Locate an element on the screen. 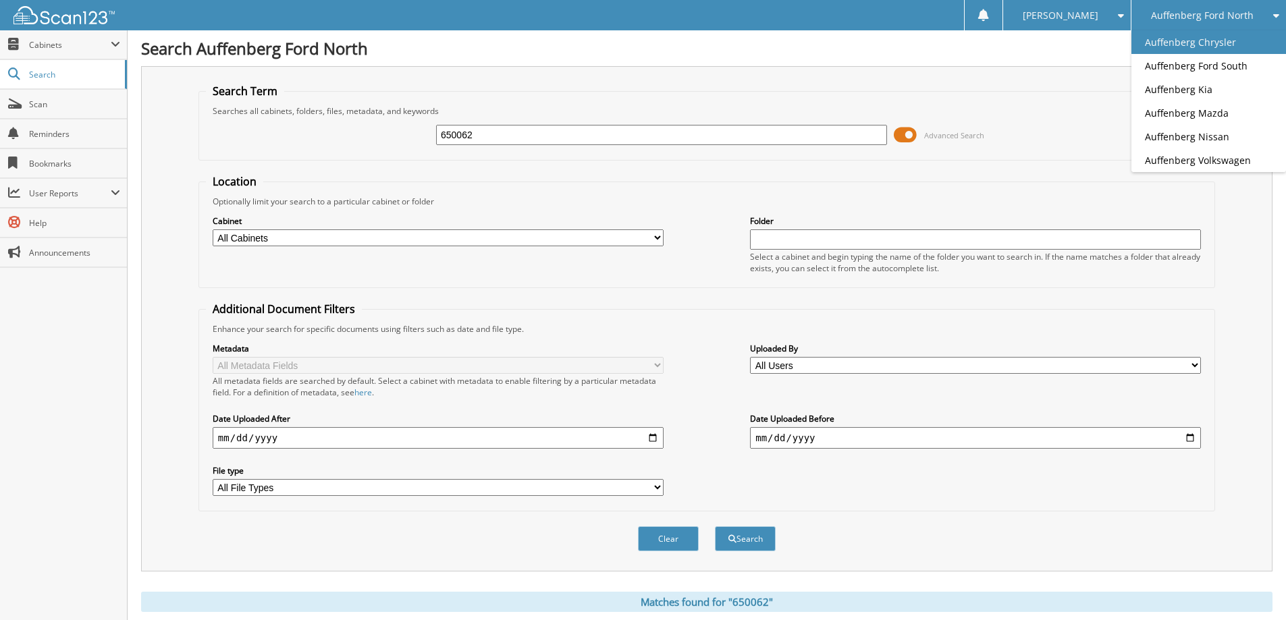 This screenshot has width=1286, height=620. span: Reminders is located at coordinates (74, 134).